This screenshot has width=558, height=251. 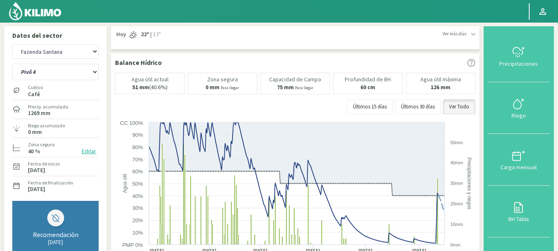 I want to click on text: CC 100%, so click(x=131, y=123).